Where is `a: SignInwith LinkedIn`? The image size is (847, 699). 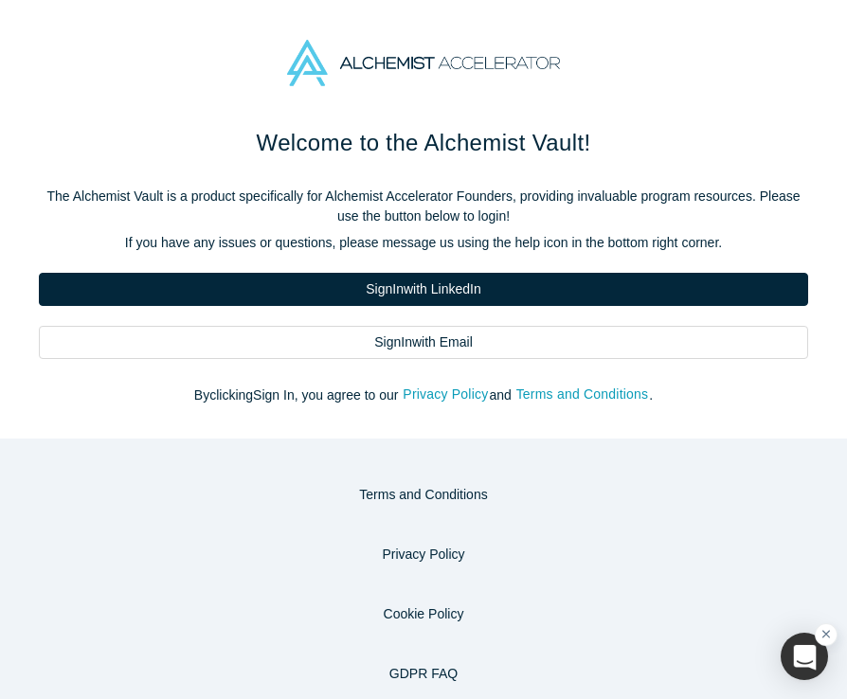
a: SignInwith LinkedIn is located at coordinates (424, 289).